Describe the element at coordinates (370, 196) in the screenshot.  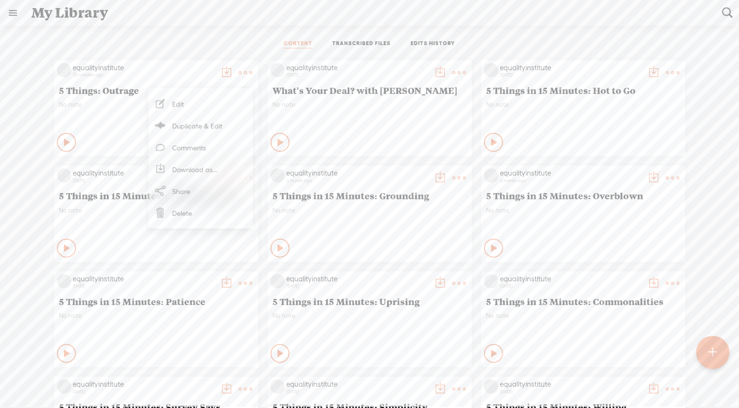
I see `span: 5 Things in 15 Minutes: Grounding` at that location.